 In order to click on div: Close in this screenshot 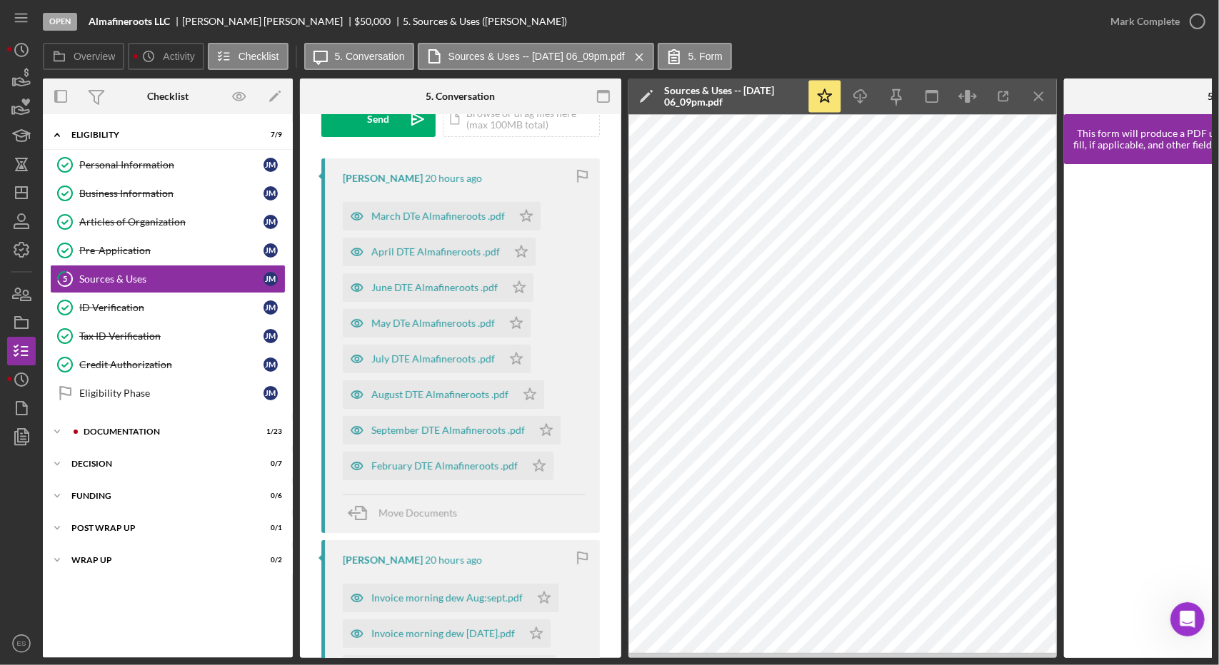, I will do `click(258, 36)`.